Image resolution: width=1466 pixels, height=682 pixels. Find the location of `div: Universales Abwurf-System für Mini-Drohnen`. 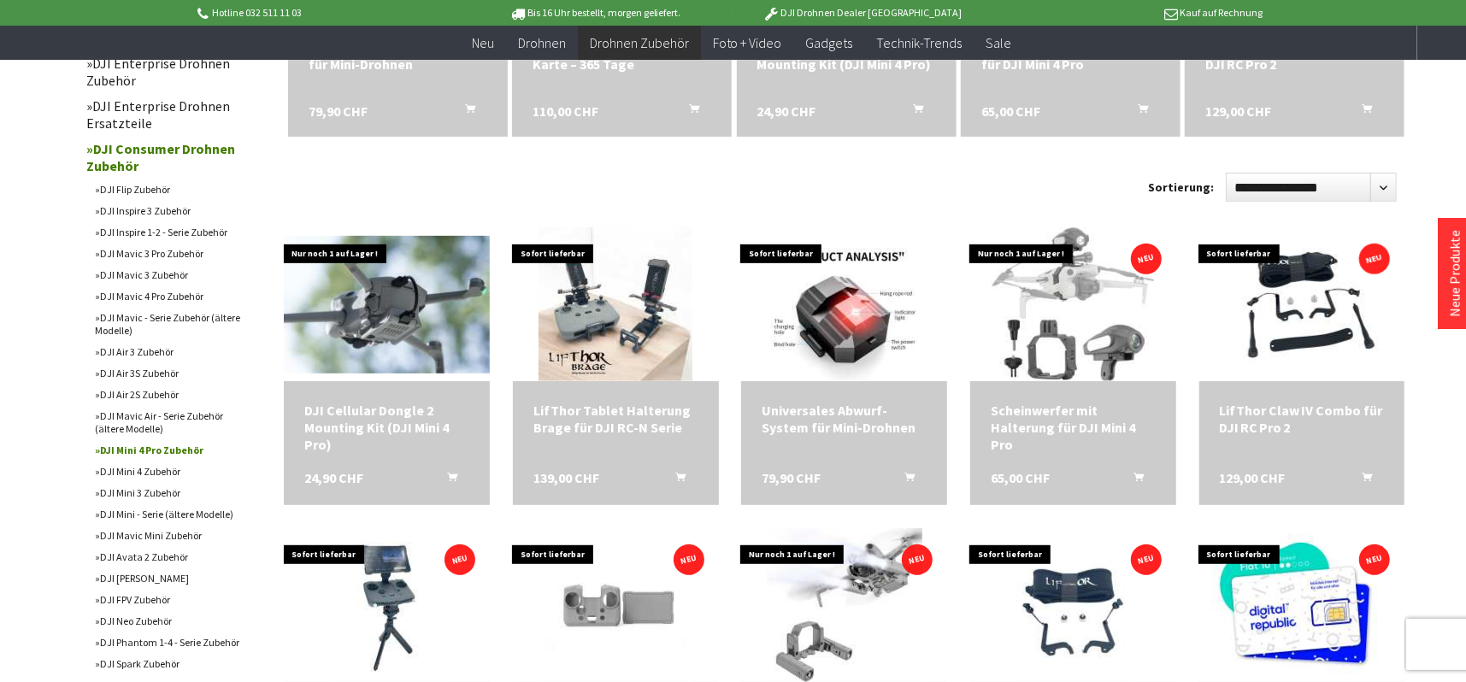

div: Universales Abwurf-System für Mini-Drohnen is located at coordinates (844, 419).